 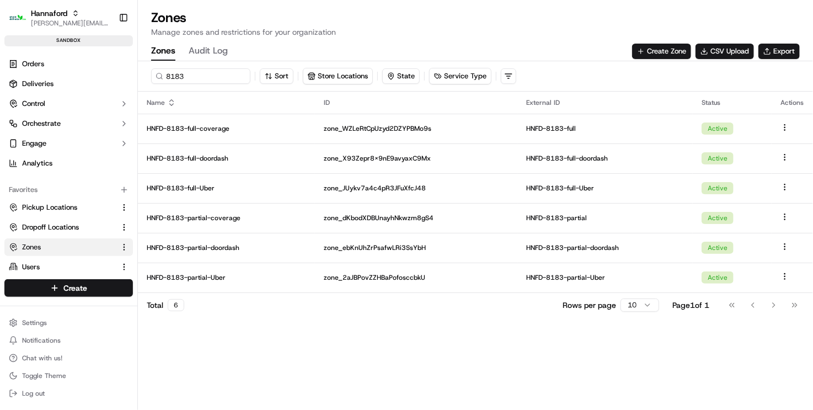 What do you see at coordinates (68, 190) in the screenshot?
I see `div: Favorites` at bounding box center [68, 190].